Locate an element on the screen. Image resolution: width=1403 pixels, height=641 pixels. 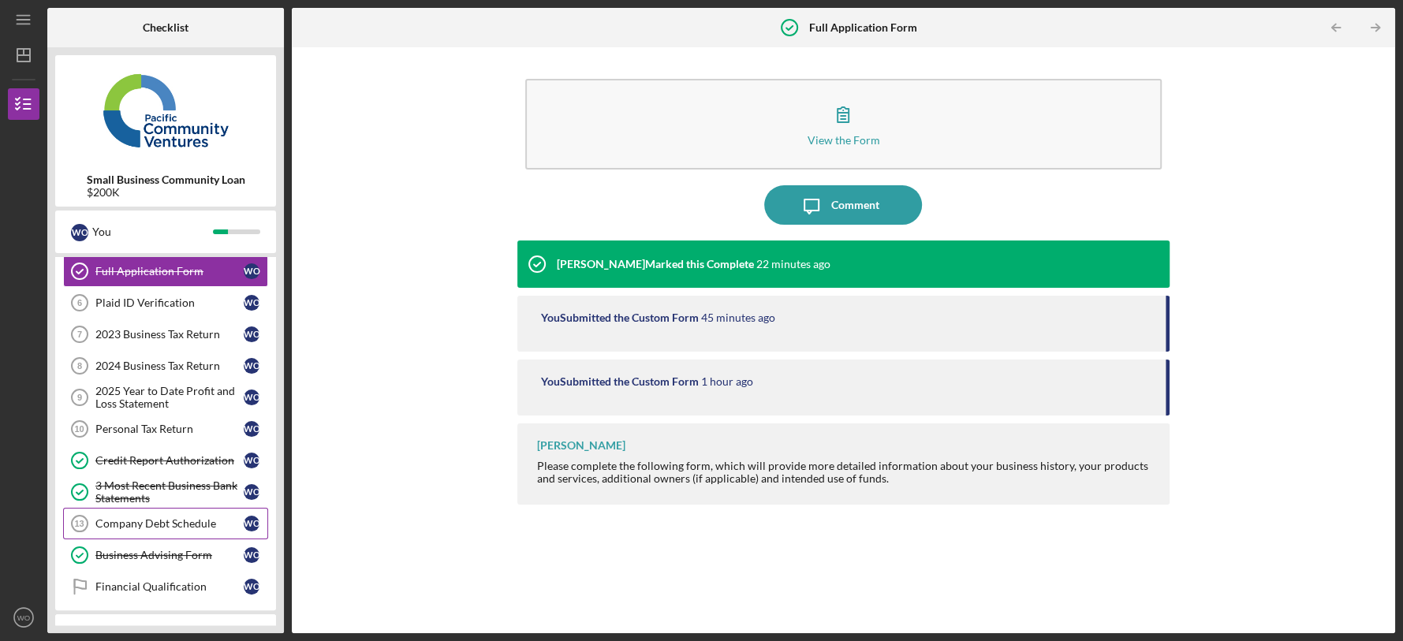
time: 2025-09-12 16:53 is located at coordinates (793, 264).